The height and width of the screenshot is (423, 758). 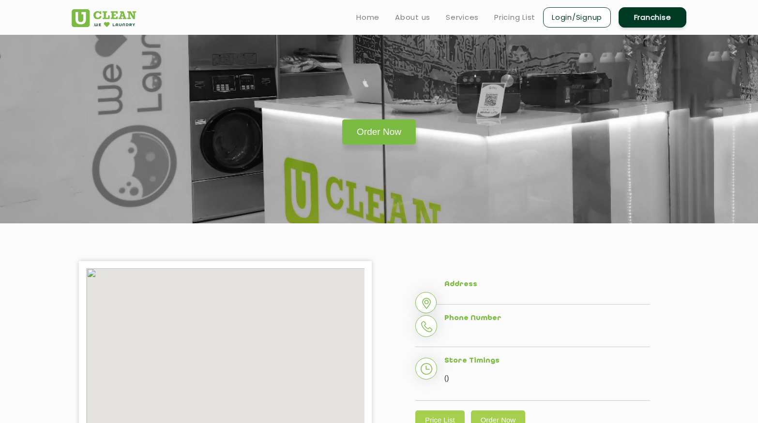 What do you see at coordinates (547, 285) in the screenshot?
I see `h5: Address` at bounding box center [547, 285].